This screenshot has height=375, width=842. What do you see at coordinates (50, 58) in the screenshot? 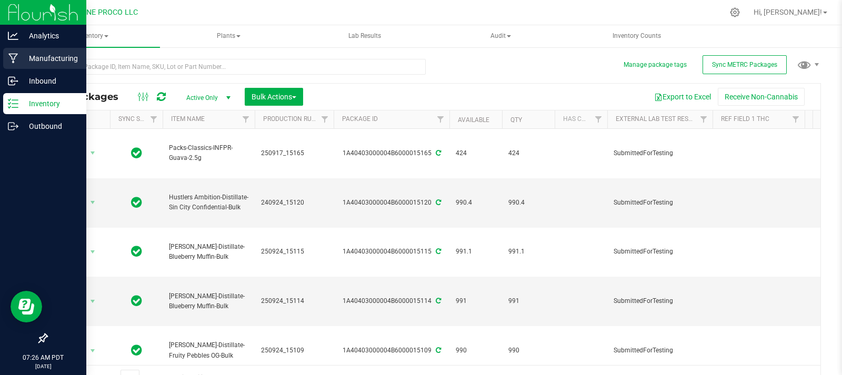
I see `p: Manufacturing` at bounding box center [50, 58].